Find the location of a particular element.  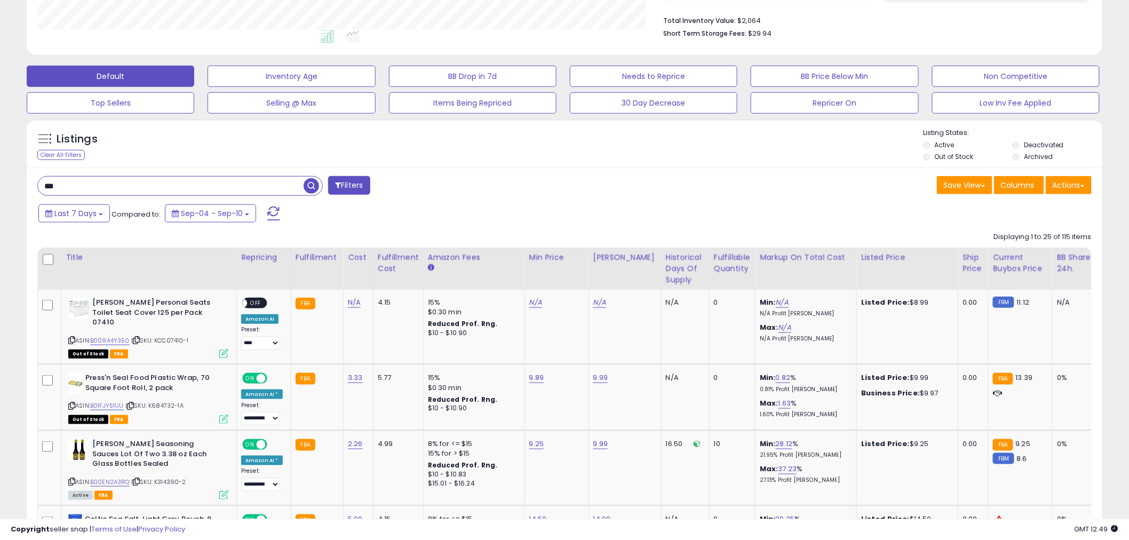

div: N/A is located at coordinates (1074, 302).